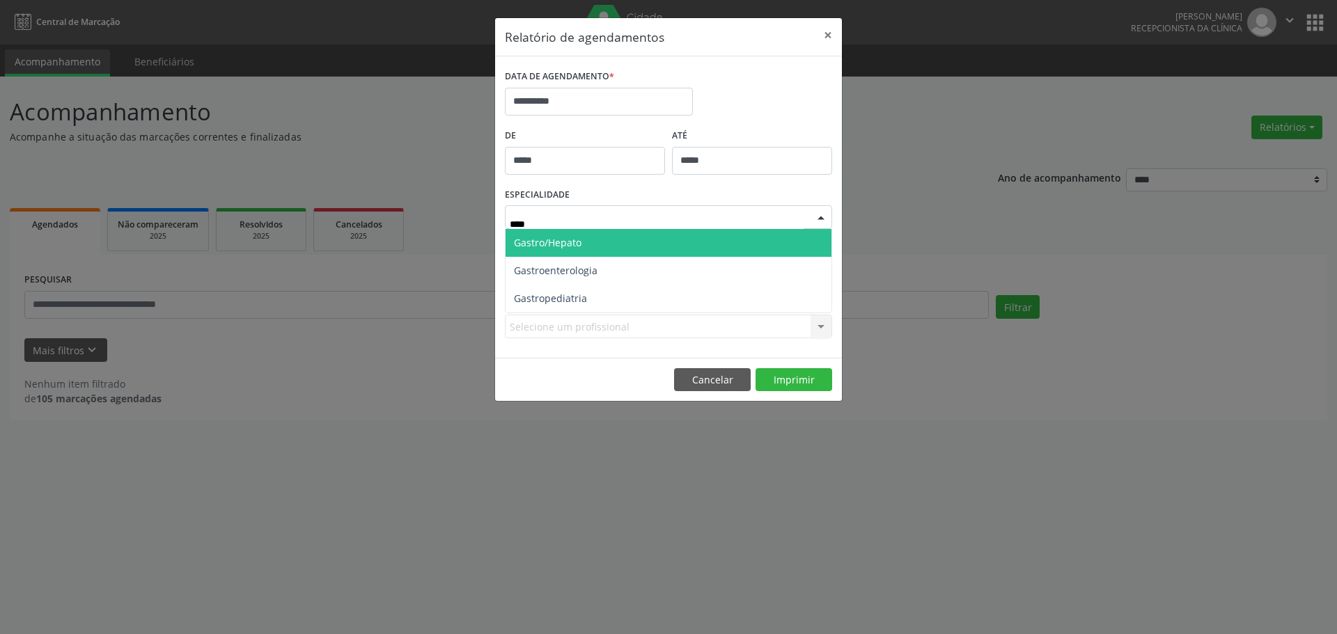 The image size is (1337, 634). I want to click on label: De, so click(585, 136).